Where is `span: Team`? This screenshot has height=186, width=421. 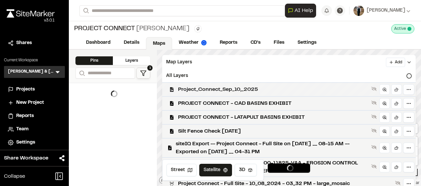
span: Team is located at coordinates (22, 129).